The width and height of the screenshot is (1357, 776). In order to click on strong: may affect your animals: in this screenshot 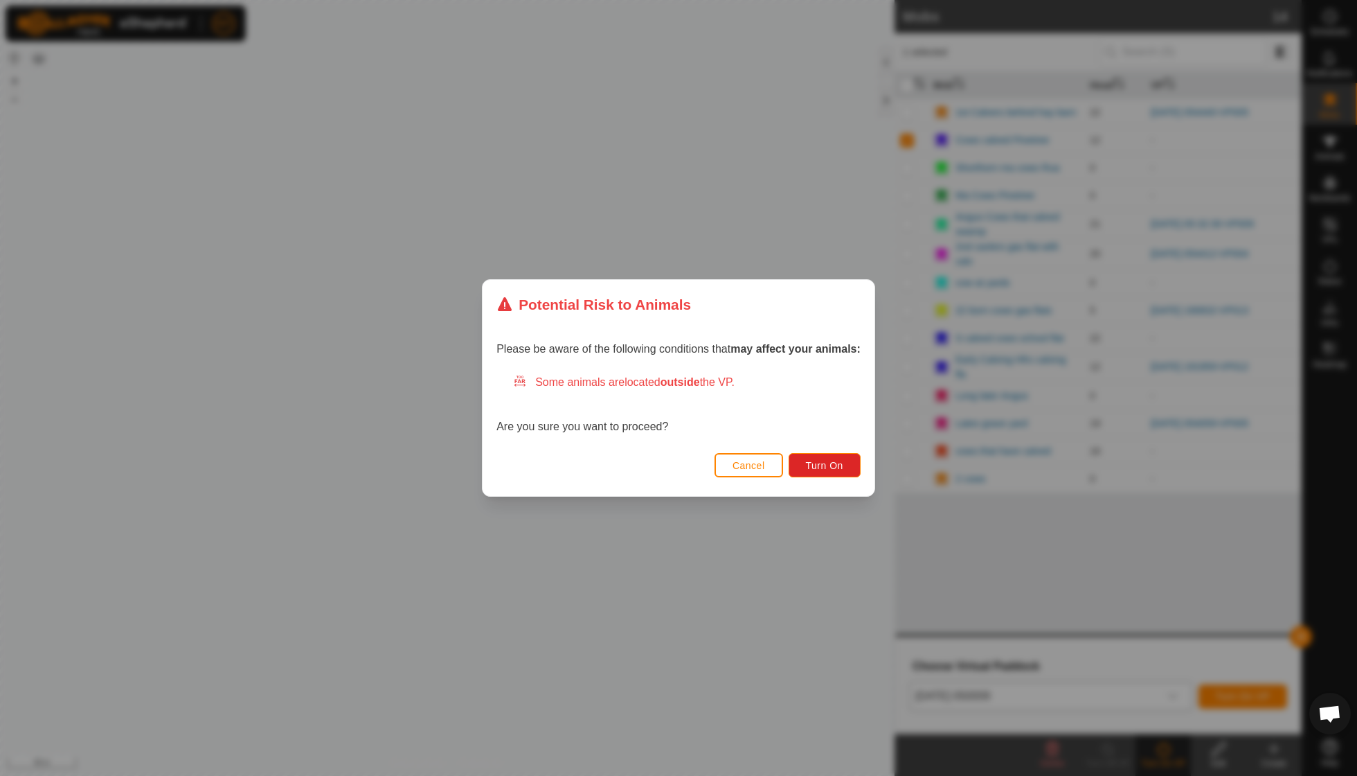, I will do `click(796, 348)`.